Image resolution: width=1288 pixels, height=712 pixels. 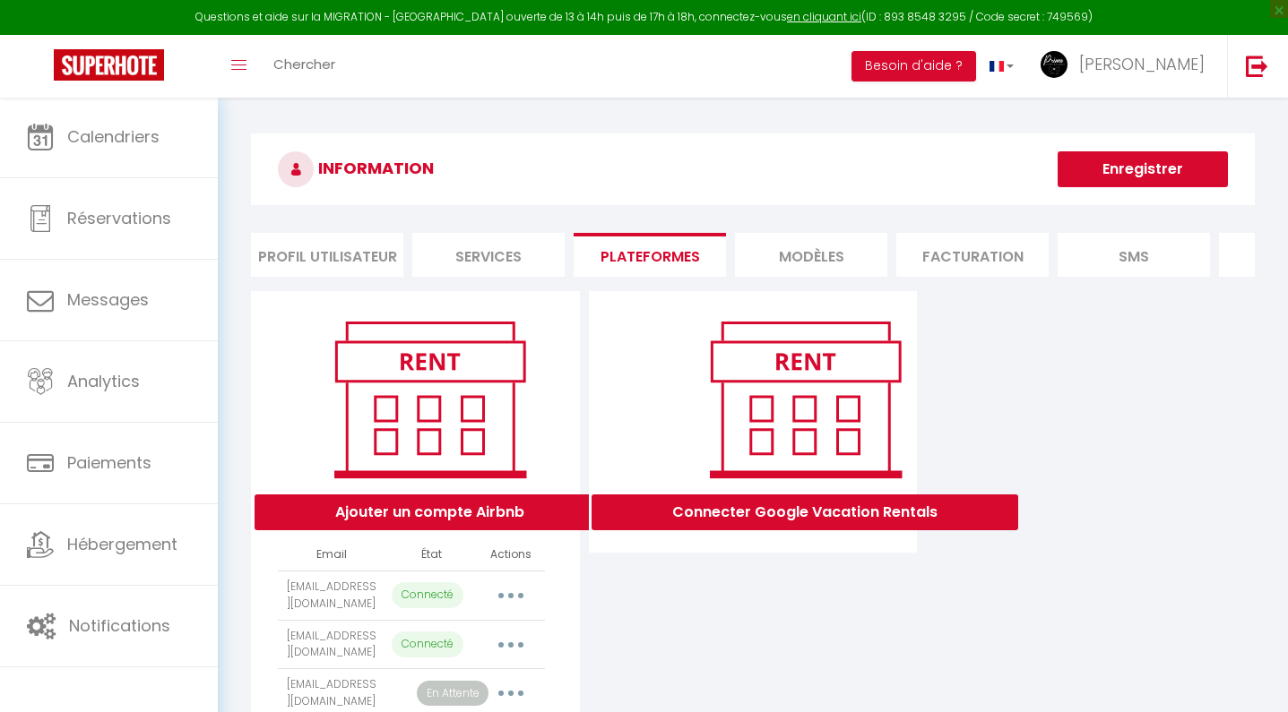 I want to click on li: SMS, so click(x=1134, y=255).